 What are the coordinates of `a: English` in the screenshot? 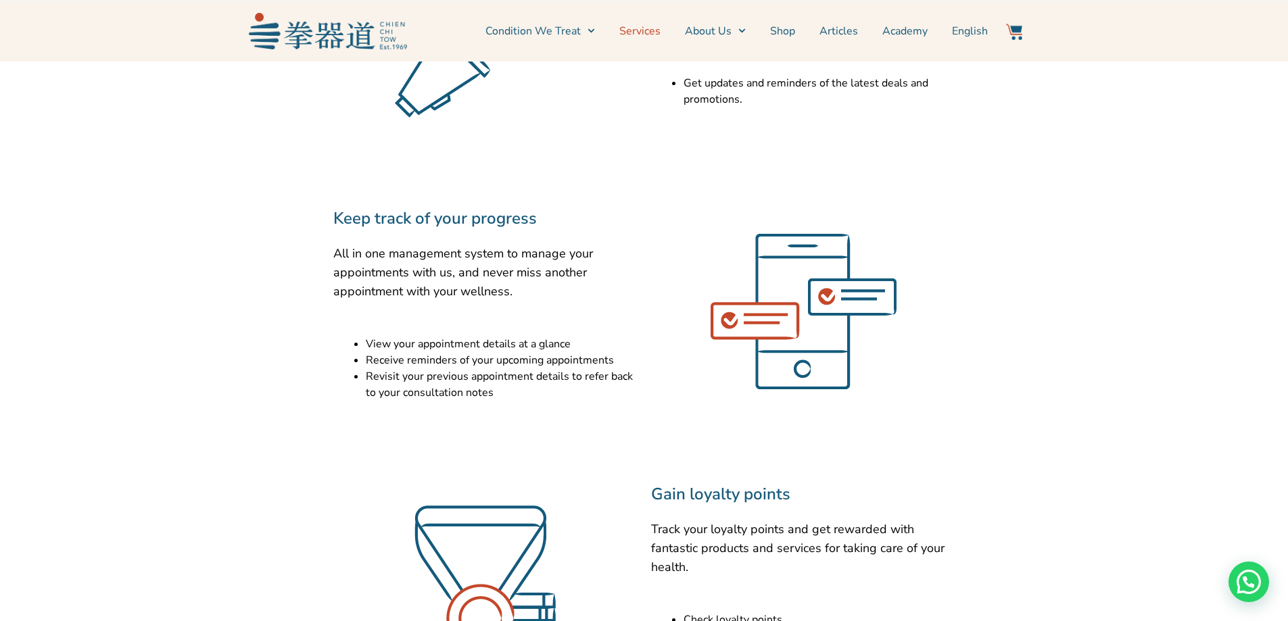 It's located at (970, 31).